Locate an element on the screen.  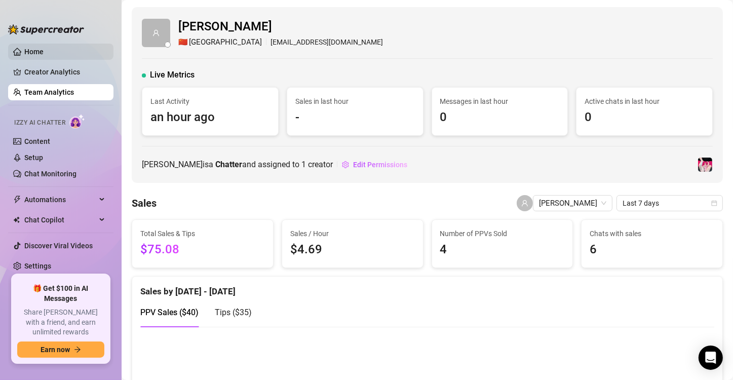
span: Sales / Hour is located at coordinates (353, 234).